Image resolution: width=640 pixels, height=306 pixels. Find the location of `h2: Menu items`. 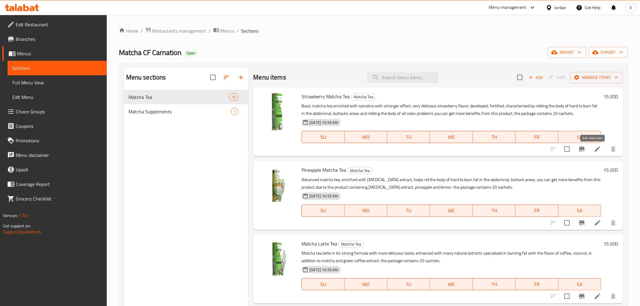

h2: Menu items is located at coordinates (270, 77).